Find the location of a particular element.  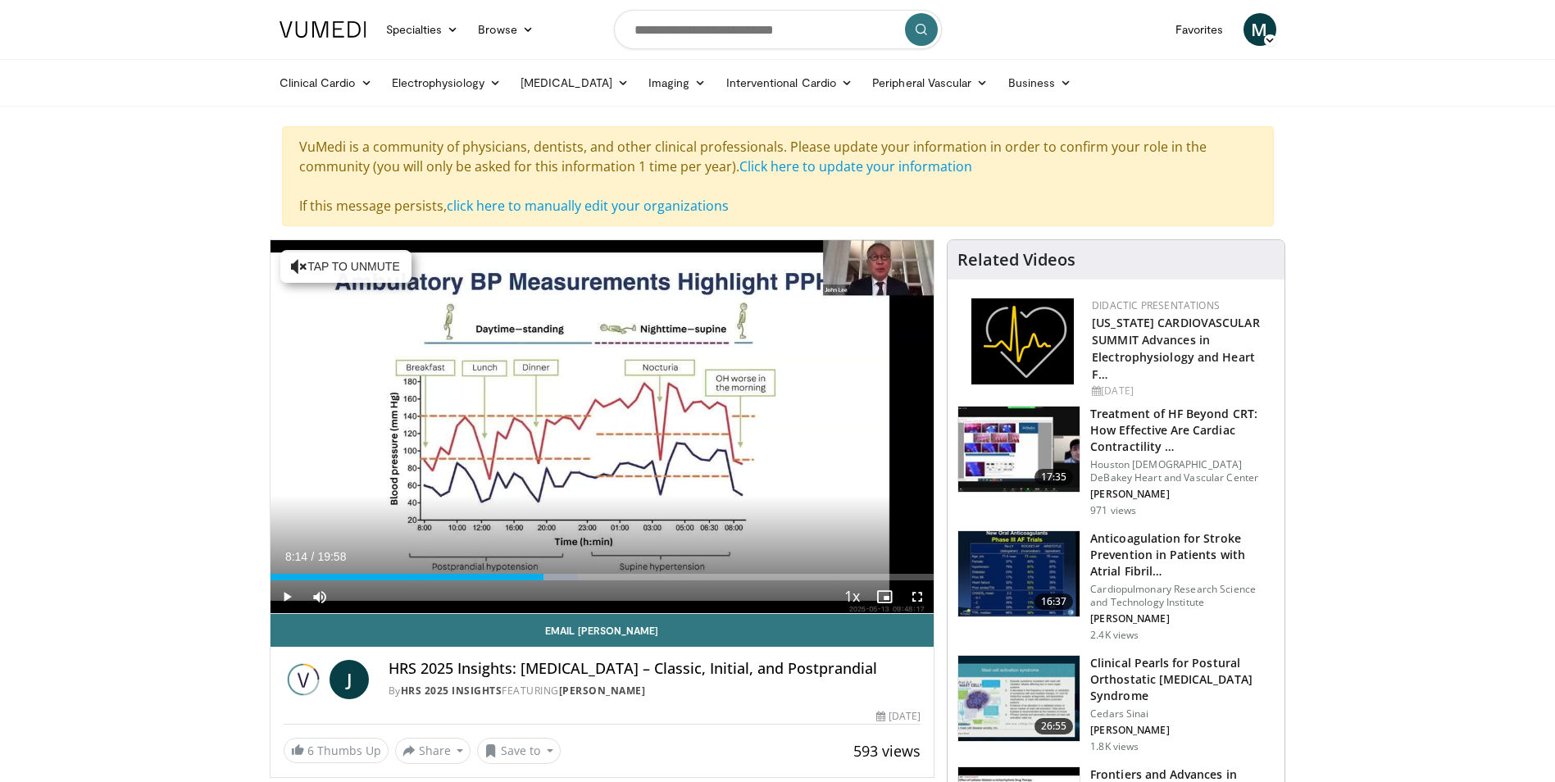

button: Tap to unmute is located at coordinates (346, 266).